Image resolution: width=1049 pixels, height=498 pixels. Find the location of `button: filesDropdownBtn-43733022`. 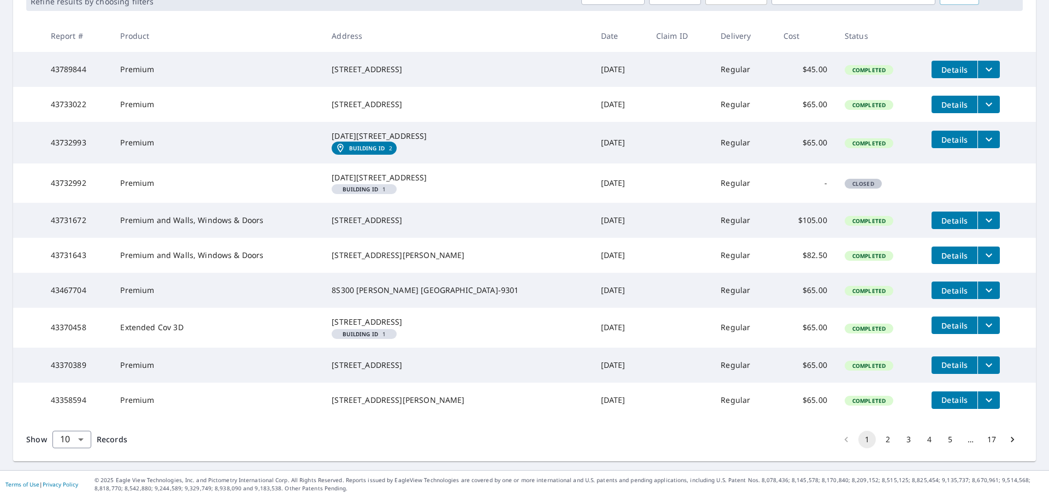

button: filesDropdownBtn-43733022 is located at coordinates (988, 104).